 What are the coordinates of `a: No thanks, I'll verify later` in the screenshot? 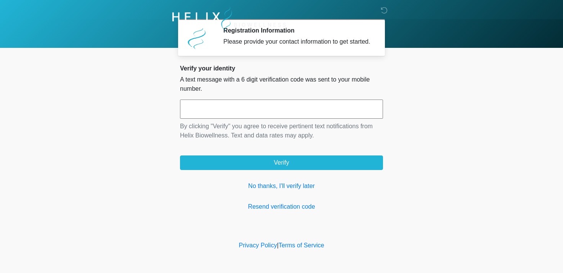 It's located at (281, 186).